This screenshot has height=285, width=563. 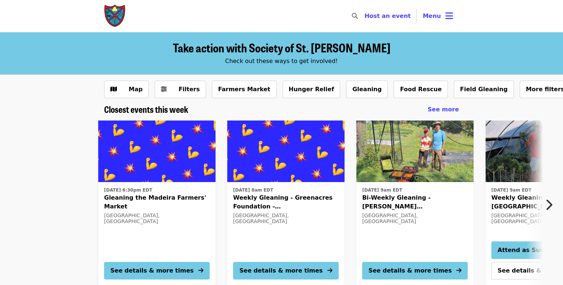 I want to click on button: Show map view, so click(x=126, y=89).